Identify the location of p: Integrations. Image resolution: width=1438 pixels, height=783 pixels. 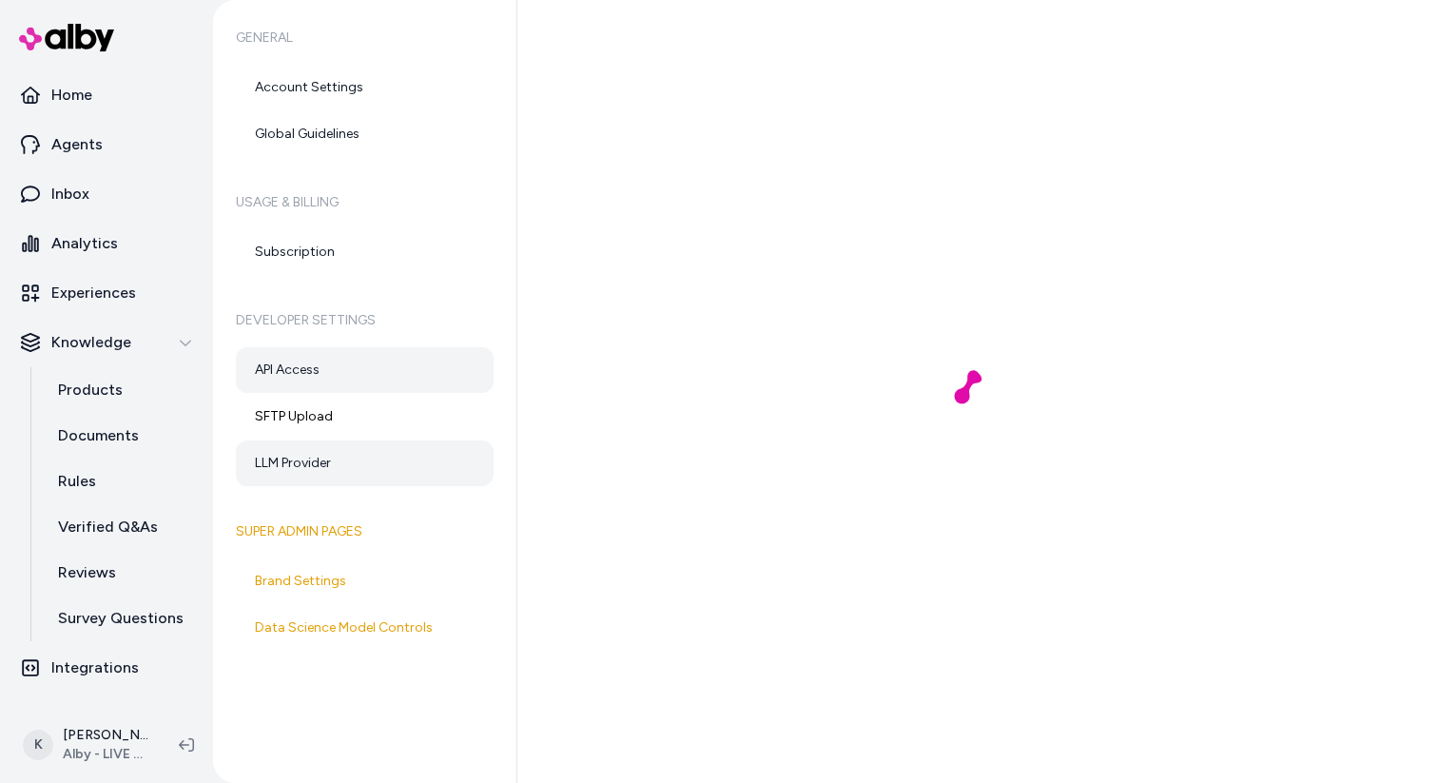
(95, 667).